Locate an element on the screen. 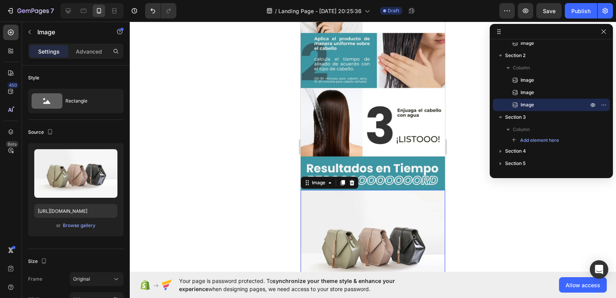  button: Publish is located at coordinates (581, 11).